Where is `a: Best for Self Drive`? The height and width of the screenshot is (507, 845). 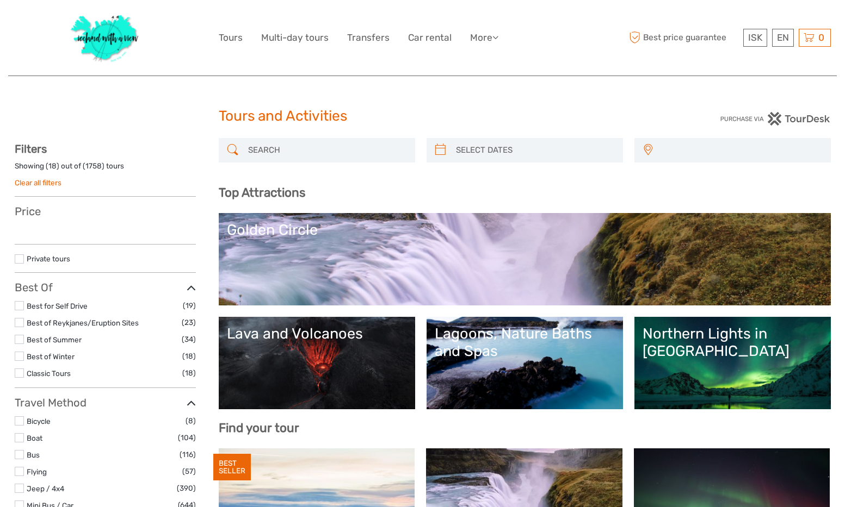
a: Best for Self Drive is located at coordinates (57, 306).